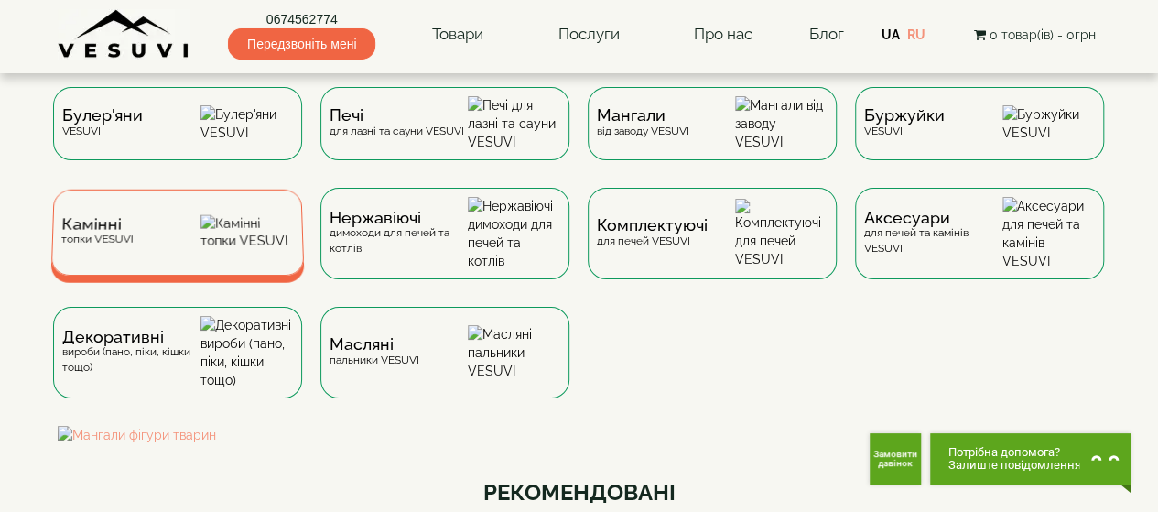  Describe the element at coordinates (131, 352) in the screenshot. I see `div: вироби (пано, піки, кішки тощо)` at that location.